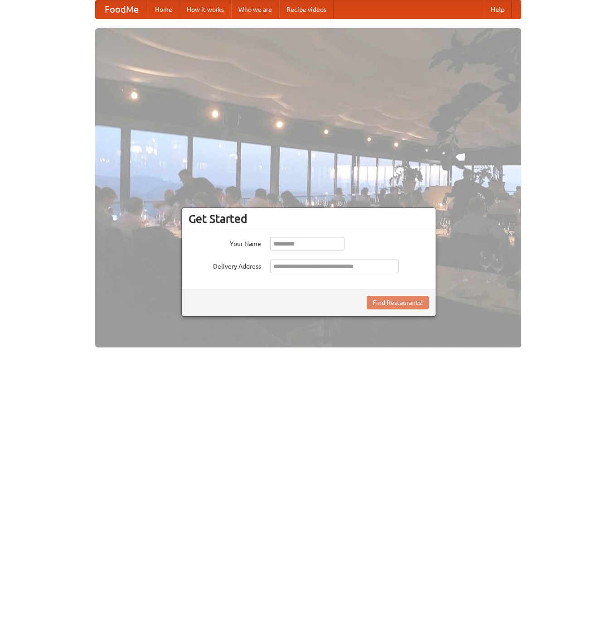 The image size is (616, 641). I want to click on a: FoodMe, so click(121, 10).